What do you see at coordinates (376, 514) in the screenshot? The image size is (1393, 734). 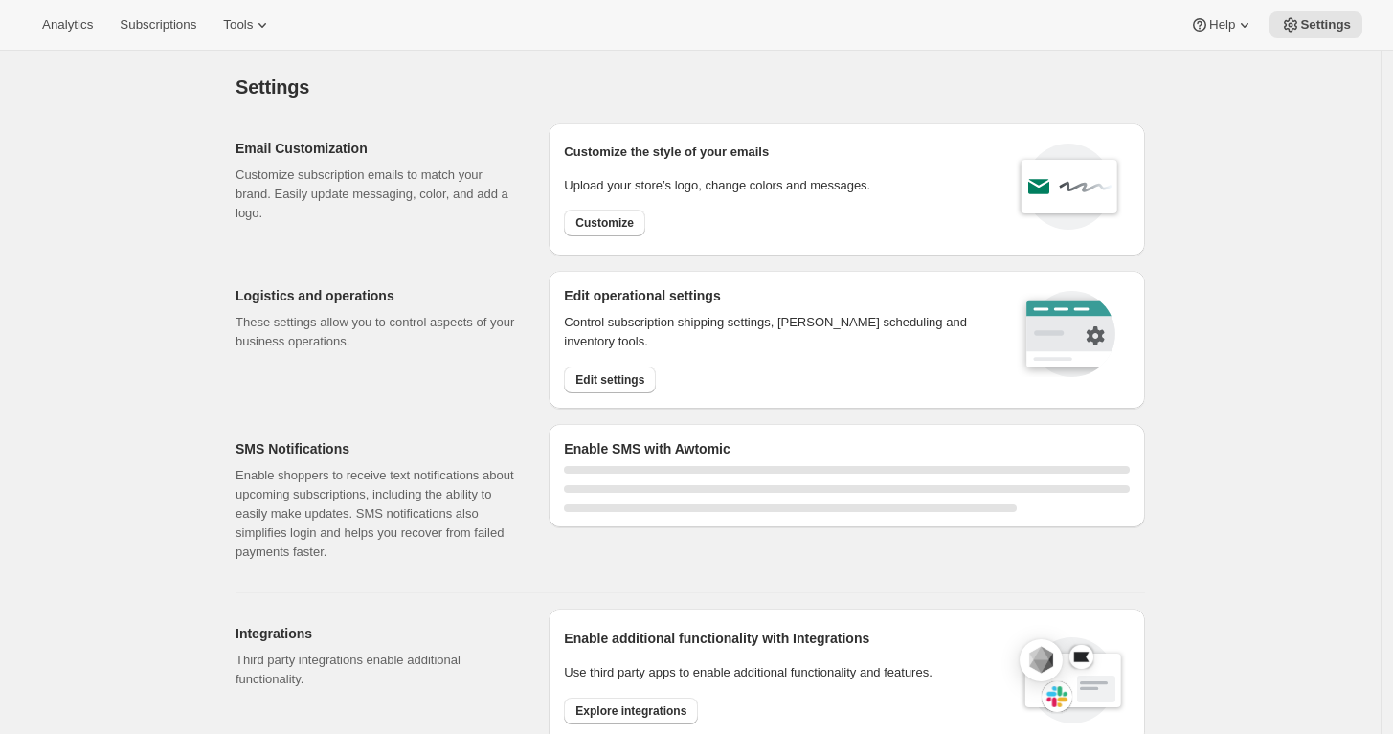 I see `p: Enable shoppers to receive text notifications about upcoming subscriptions, including the ability...` at bounding box center [376, 514].